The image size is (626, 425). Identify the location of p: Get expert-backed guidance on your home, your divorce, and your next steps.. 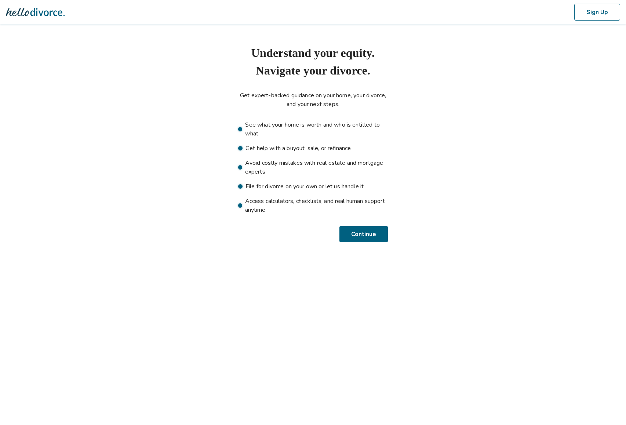
(313, 100).